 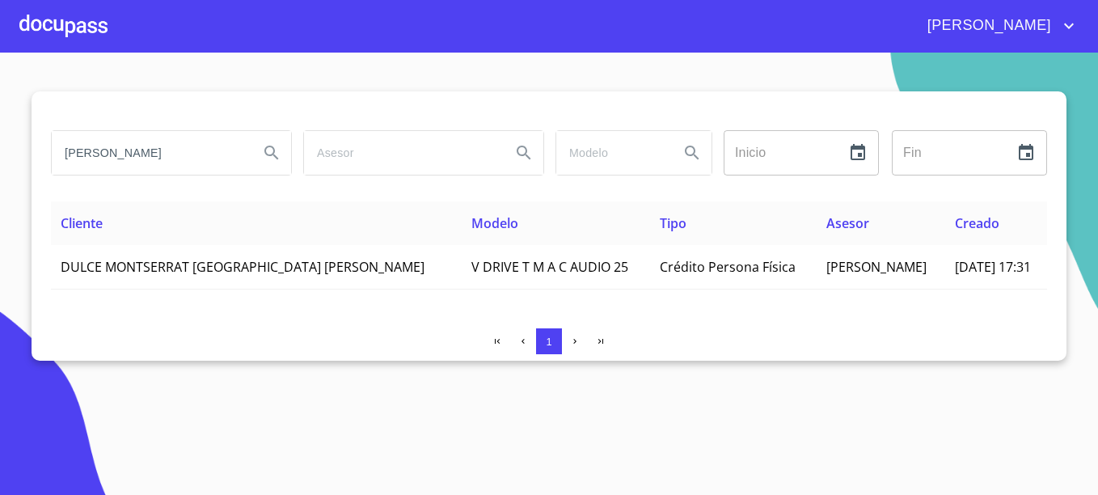 What do you see at coordinates (550, 267) in the screenshot?
I see `span: V DRIVE T M A C AUDIO 25` at bounding box center [550, 267].